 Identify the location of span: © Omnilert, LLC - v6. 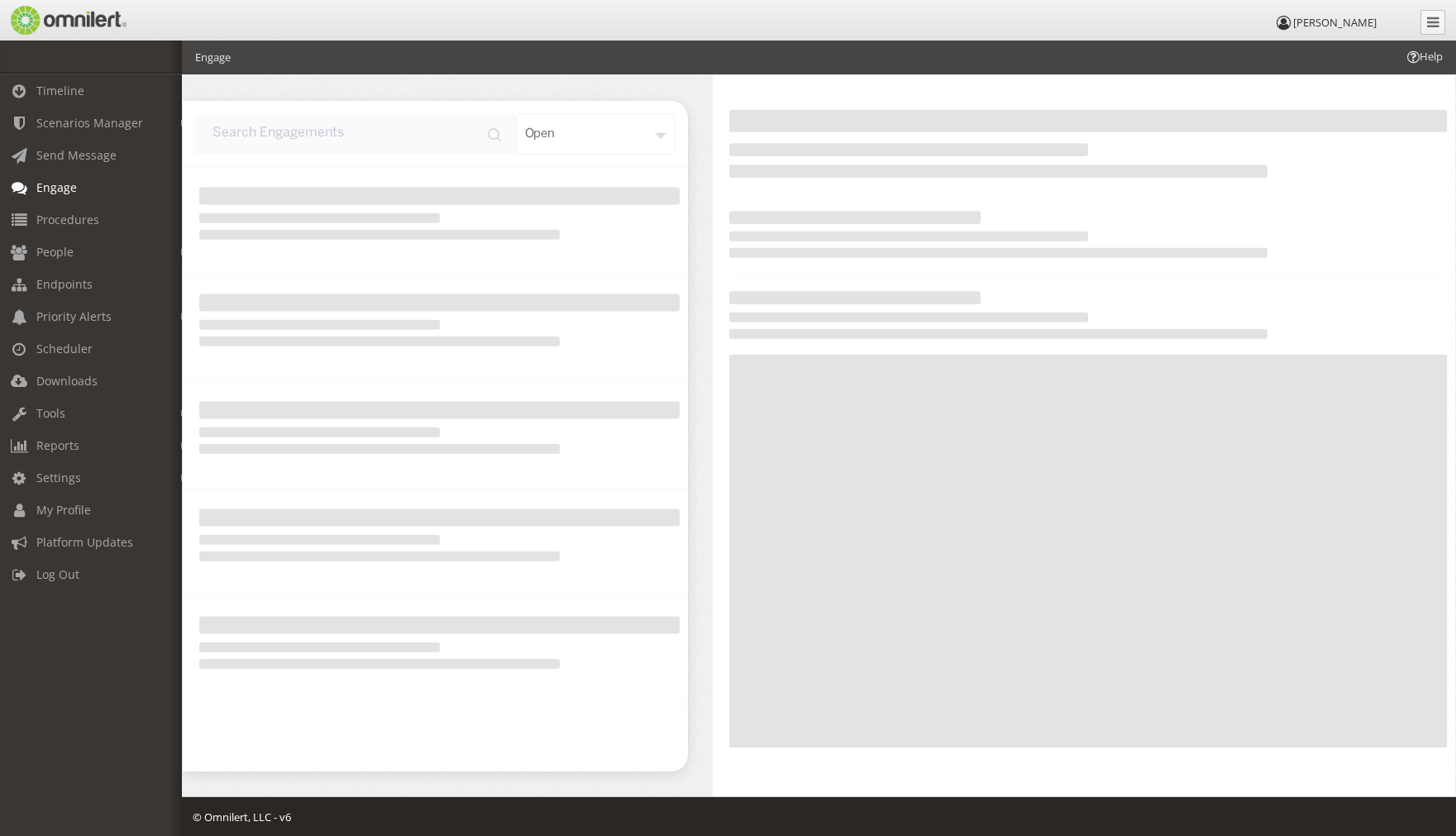
(242, 817).